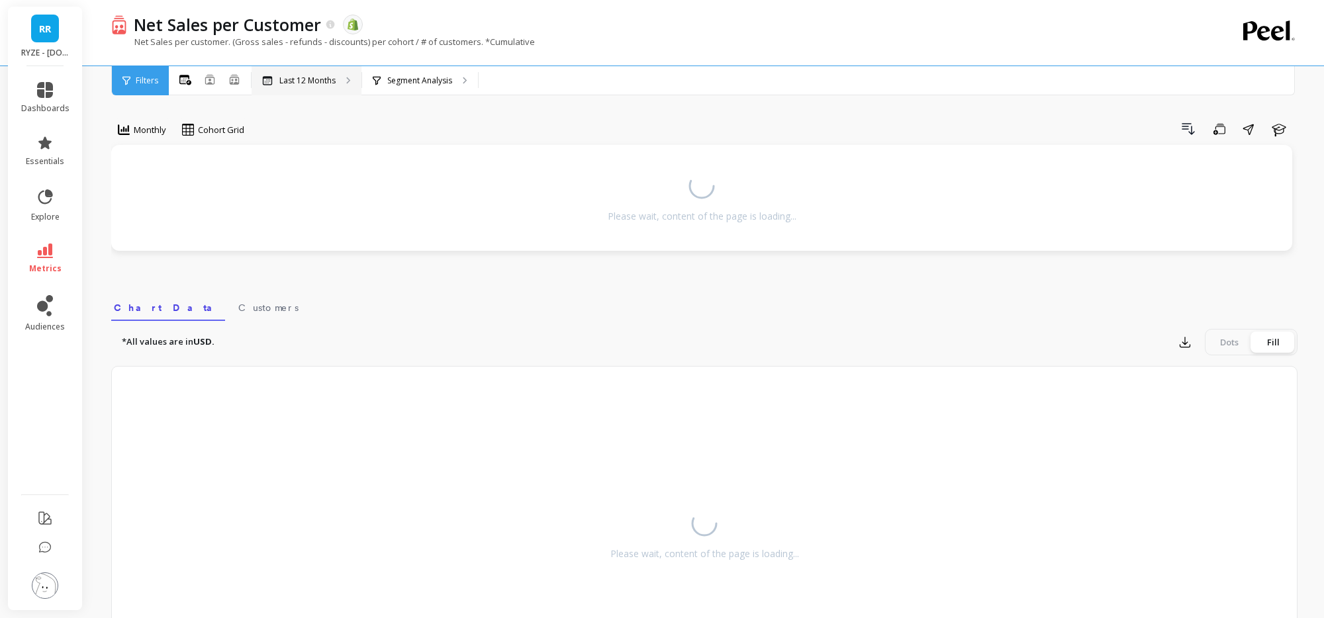 This screenshot has height=618, width=1324. What do you see at coordinates (45, 327) in the screenshot?
I see `span: audiences` at bounding box center [45, 327].